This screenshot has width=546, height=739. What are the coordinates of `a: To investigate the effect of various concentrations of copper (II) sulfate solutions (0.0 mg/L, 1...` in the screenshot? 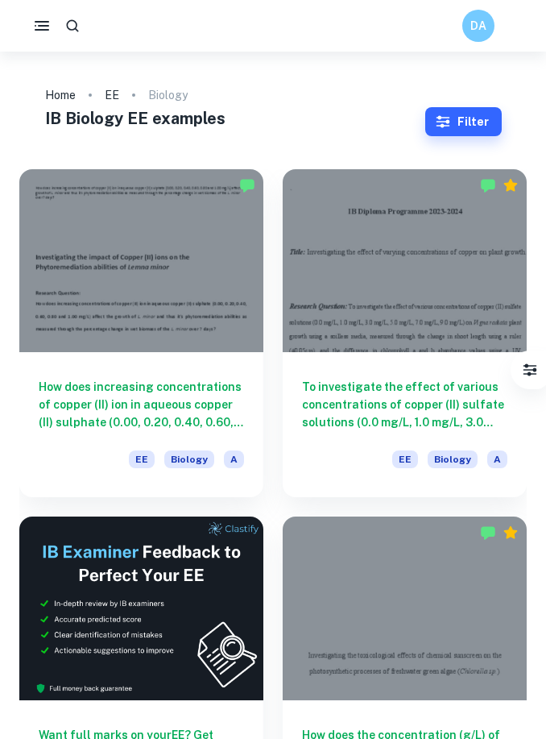 It's located at (404, 333).